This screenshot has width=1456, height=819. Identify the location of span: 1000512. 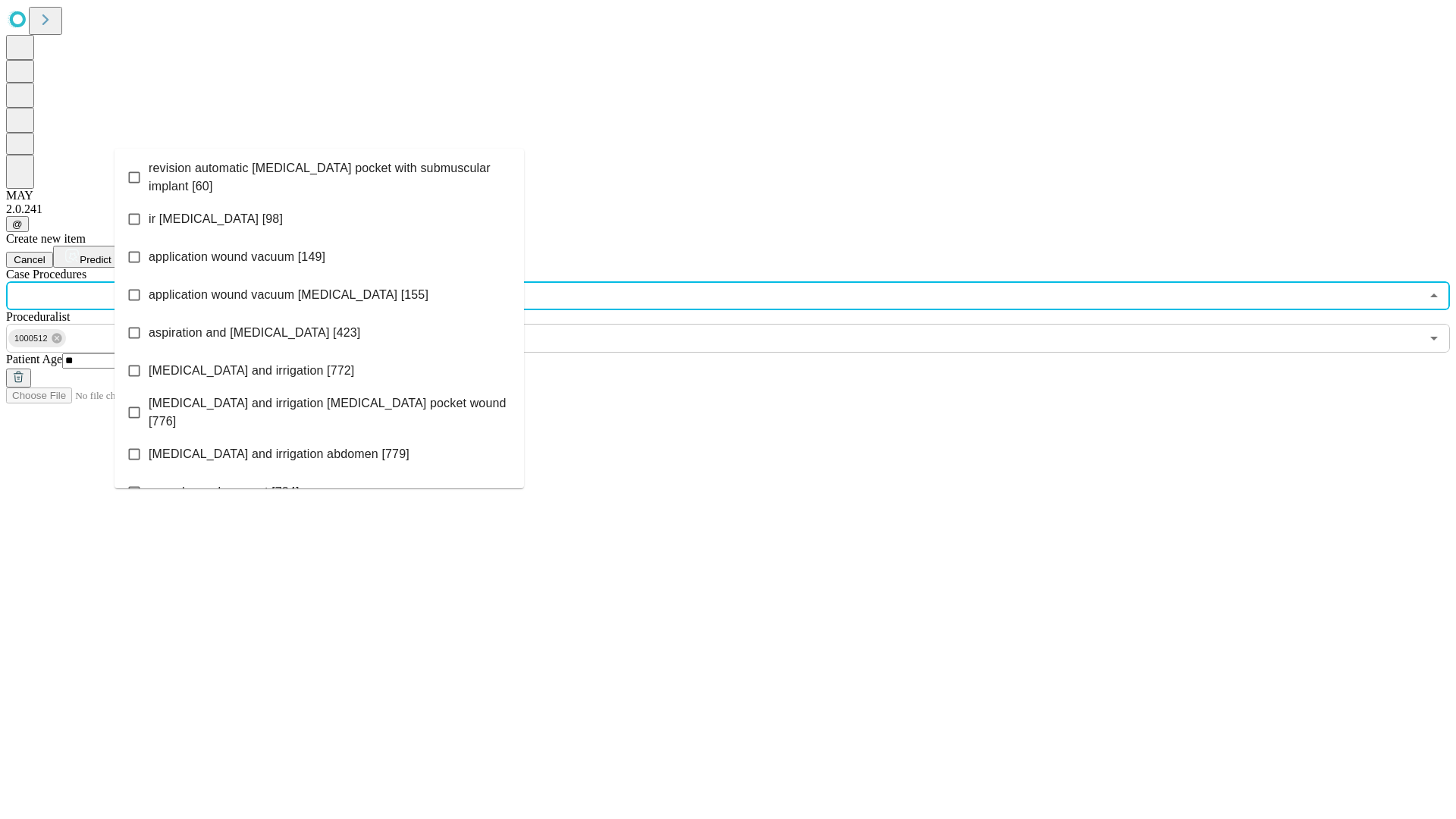
(31, 338).